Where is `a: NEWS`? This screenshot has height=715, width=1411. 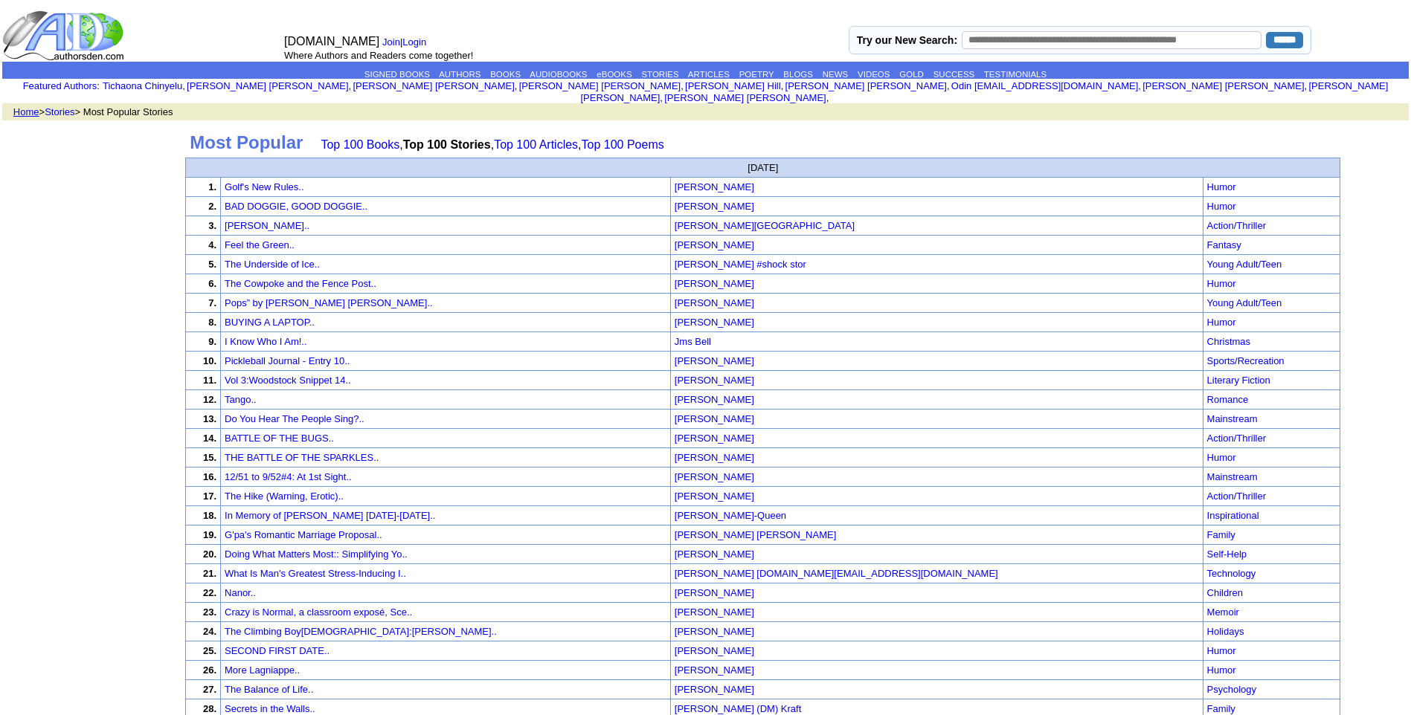 a: NEWS is located at coordinates (835, 74).